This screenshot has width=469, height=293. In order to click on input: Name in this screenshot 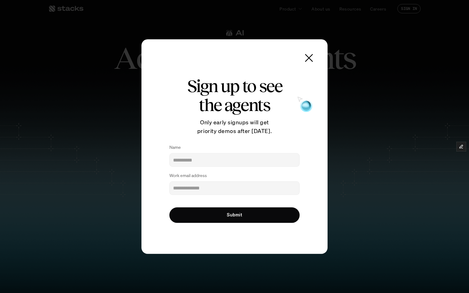, I will do `click(235, 160)`.